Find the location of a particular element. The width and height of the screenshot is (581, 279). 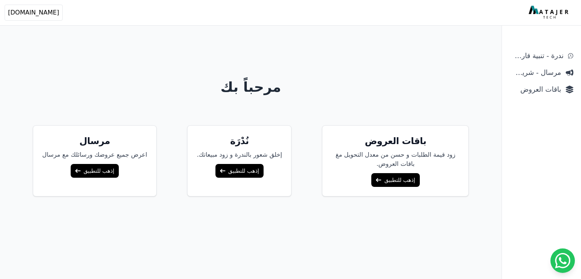

p: إخلق شعور بالندرة و زود مبيعاتك. is located at coordinates (239, 155).